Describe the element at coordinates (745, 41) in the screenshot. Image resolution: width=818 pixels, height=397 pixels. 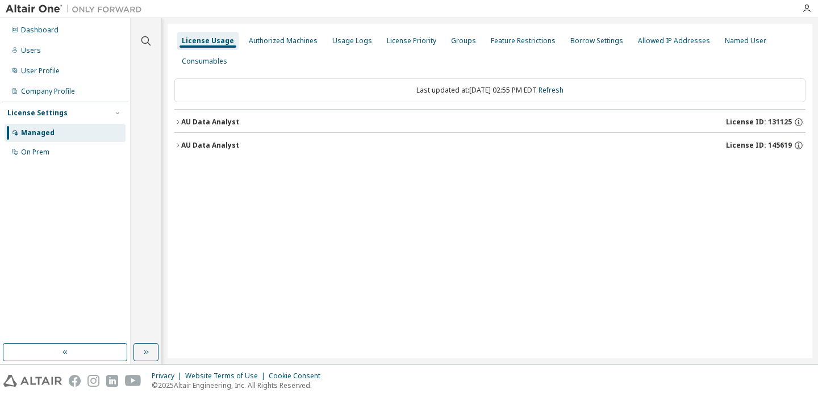
I see `div: Named User` at that location.